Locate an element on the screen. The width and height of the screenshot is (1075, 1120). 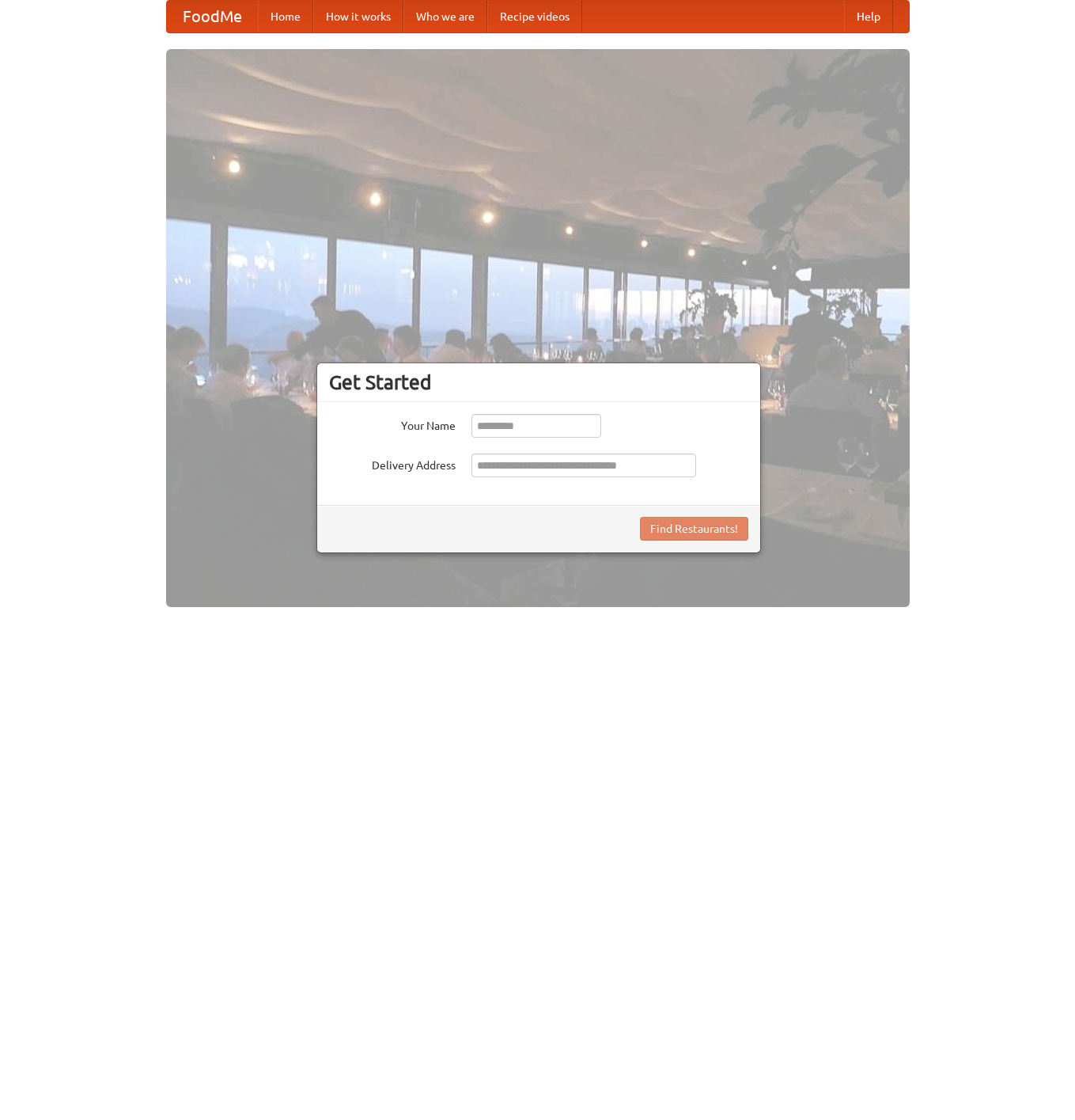
a: Home is located at coordinates (286, 17).